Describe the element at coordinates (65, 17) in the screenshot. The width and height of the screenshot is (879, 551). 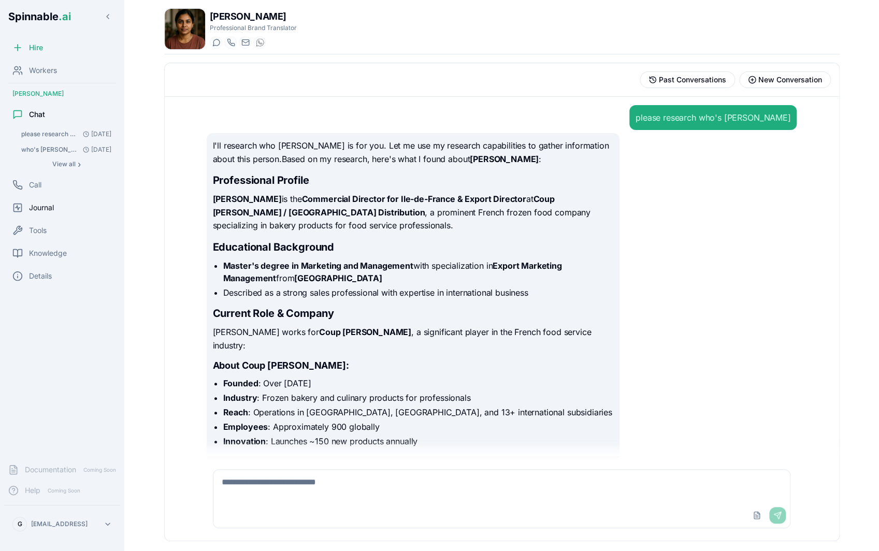
I see `span: .ai` at that location.